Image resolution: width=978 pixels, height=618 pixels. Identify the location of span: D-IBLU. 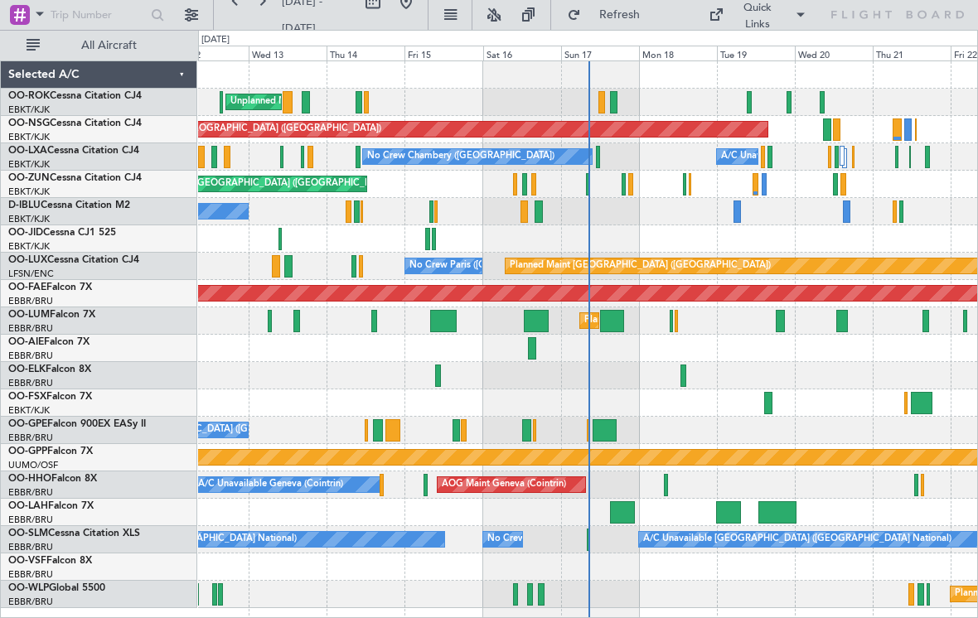
(24, 205).